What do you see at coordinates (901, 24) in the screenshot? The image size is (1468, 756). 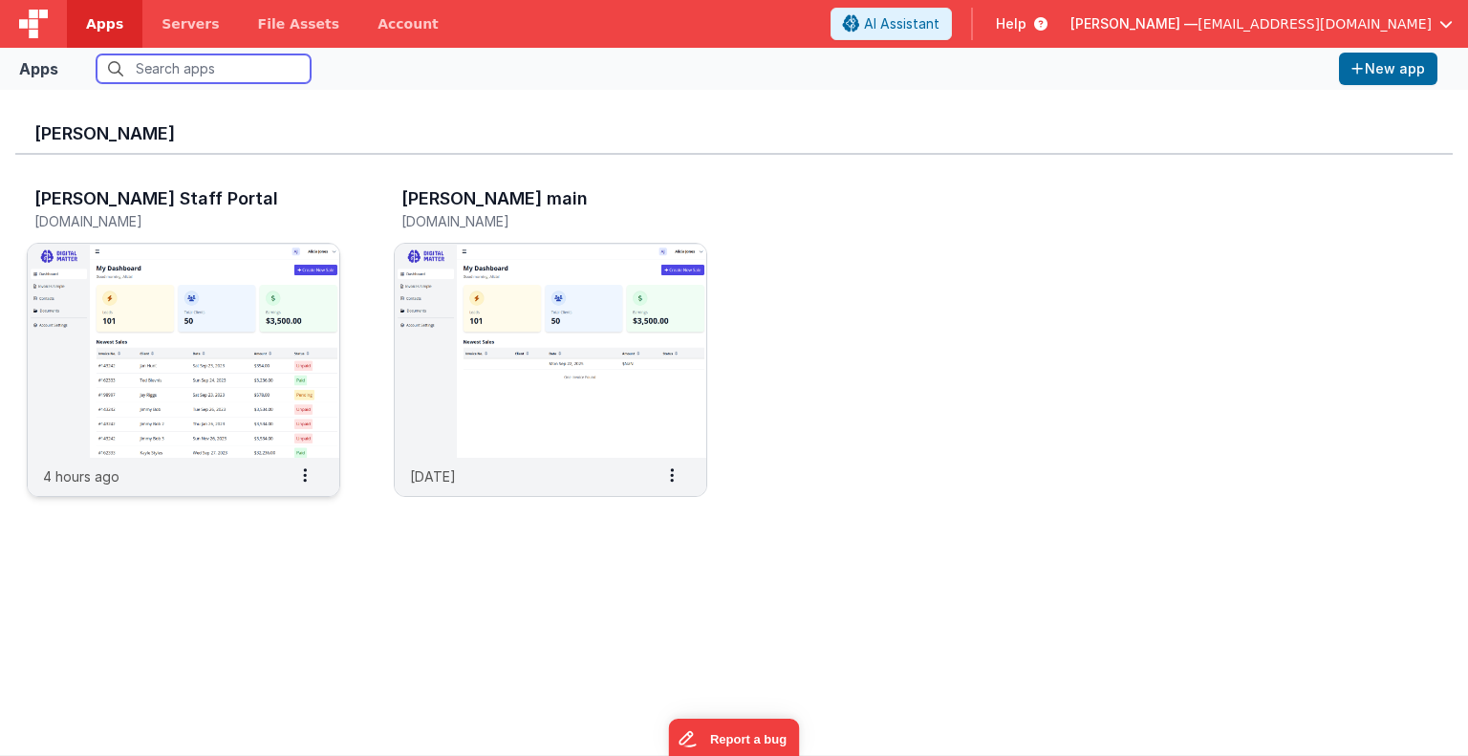 I see `span: AI Assistant` at bounding box center [901, 24].